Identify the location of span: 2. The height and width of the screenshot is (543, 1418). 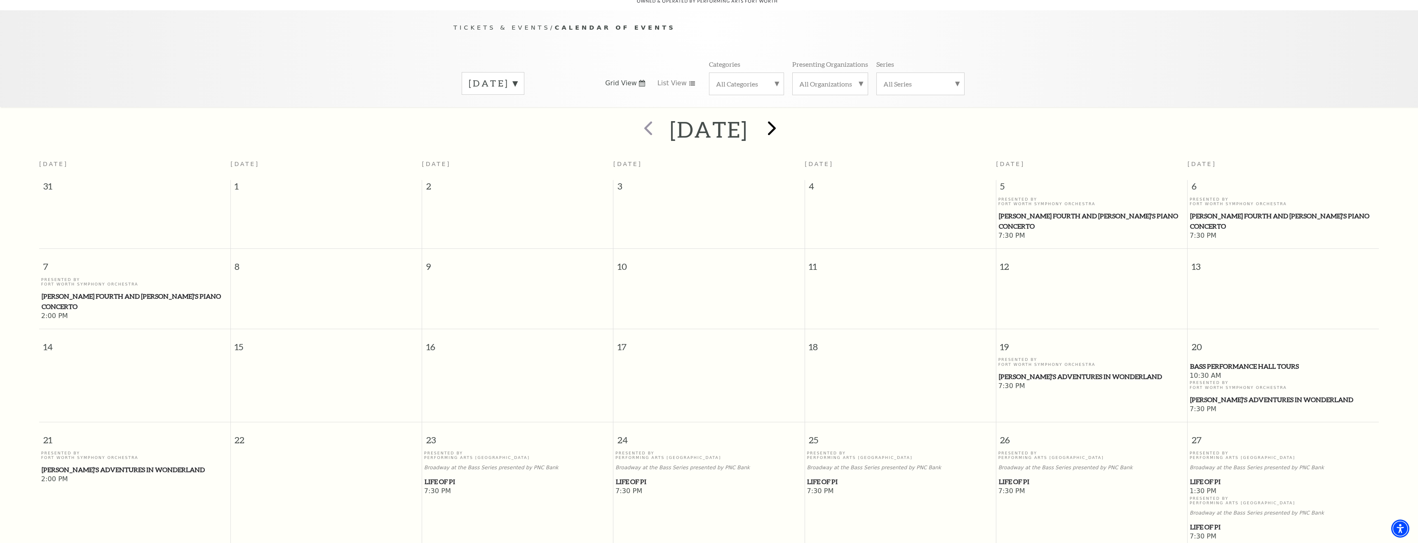
(517, 188).